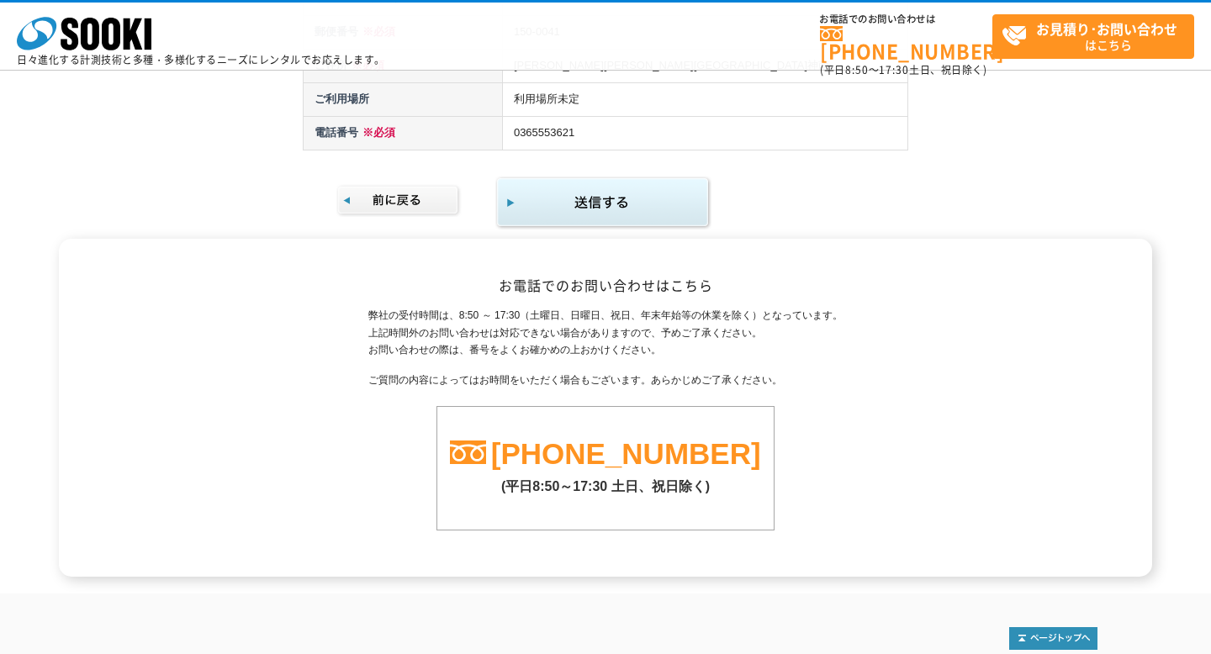 The image size is (1211, 654). Describe the element at coordinates (1053, 638) in the screenshot. I see `img: トップページへ` at that location.